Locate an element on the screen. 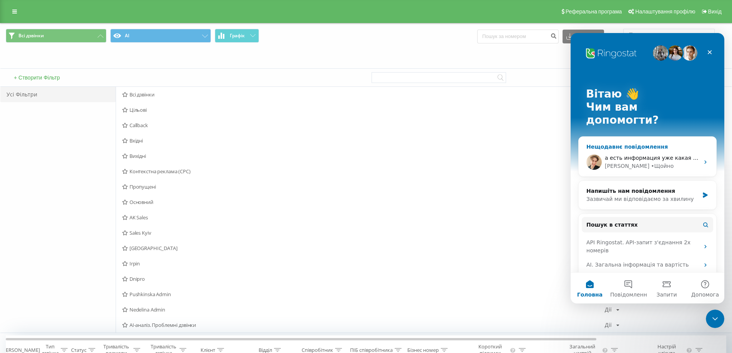  span: Sales Kyiv is located at coordinates (364, 233).